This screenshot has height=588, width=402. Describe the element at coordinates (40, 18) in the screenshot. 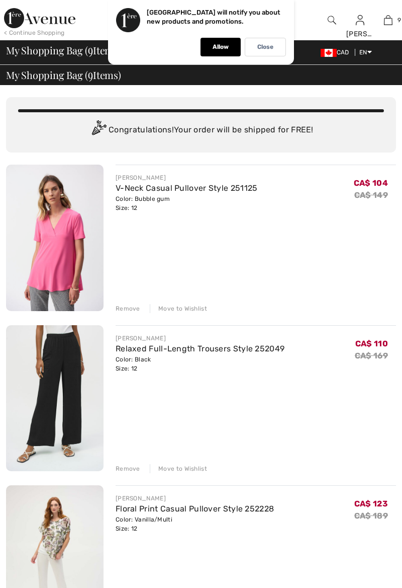

I see `img: 1ère Avenue` at that location.